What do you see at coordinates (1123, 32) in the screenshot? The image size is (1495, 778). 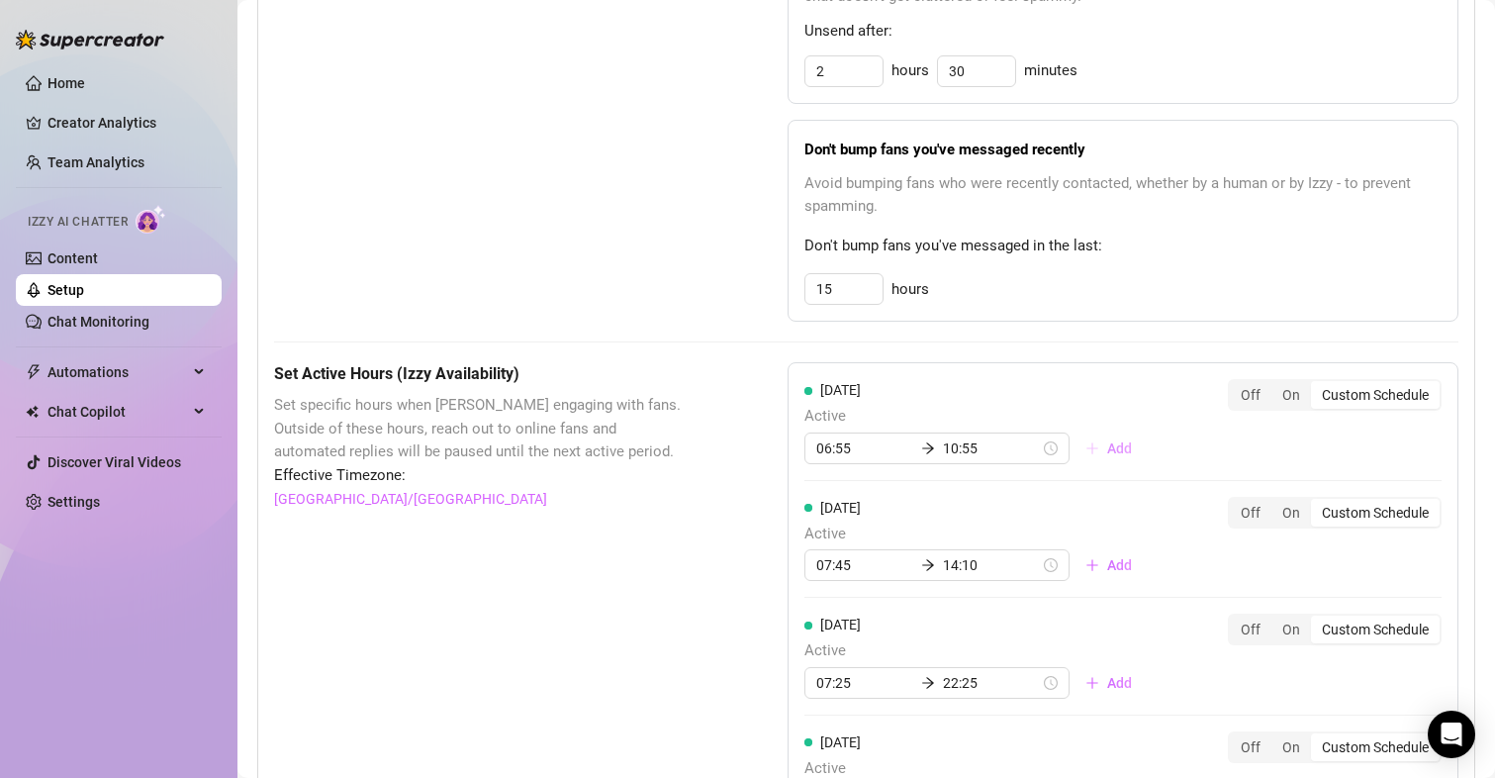 I see `span: Unsend after:` at bounding box center [1123, 32].